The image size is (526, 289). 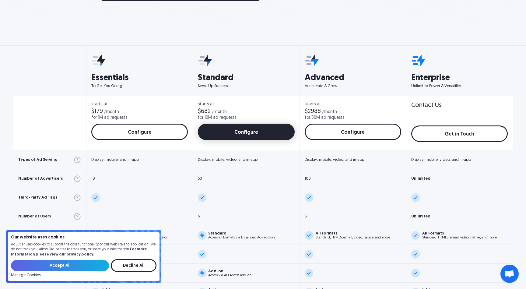 What do you see at coordinates (84, 268) in the screenshot?
I see `form: Email Form` at bounding box center [84, 268].